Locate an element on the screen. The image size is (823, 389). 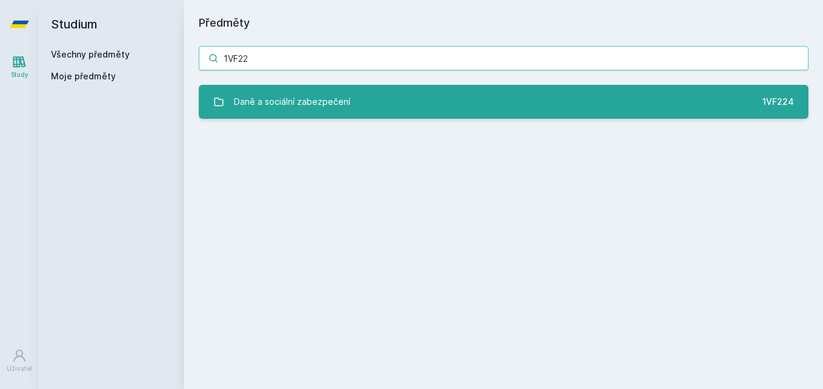
a: Daně a sociální zabezpečení 1VF224 is located at coordinates (503, 102).